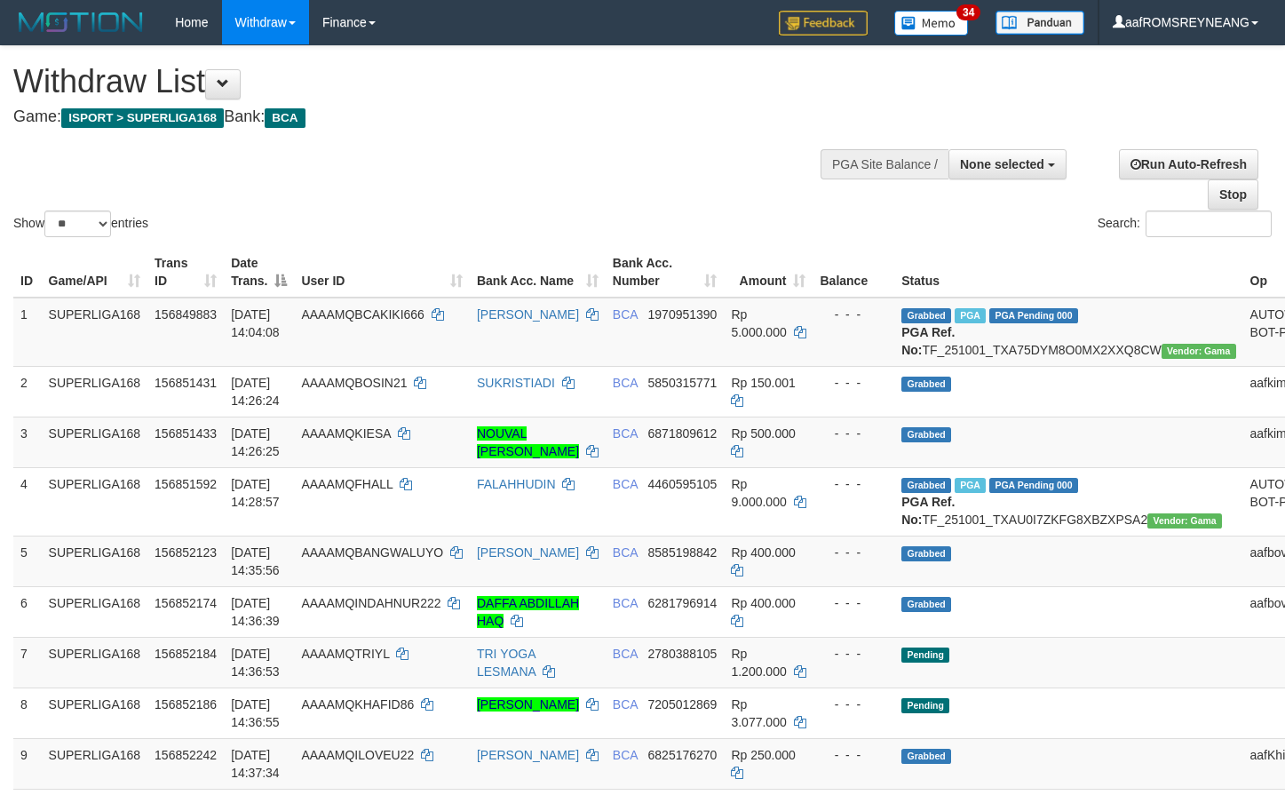 Image resolution: width=1285 pixels, height=795 pixels. What do you see at coordinates (28, 441) in the screenshot?
I see `td: 3` at bounding box center [28, 441].